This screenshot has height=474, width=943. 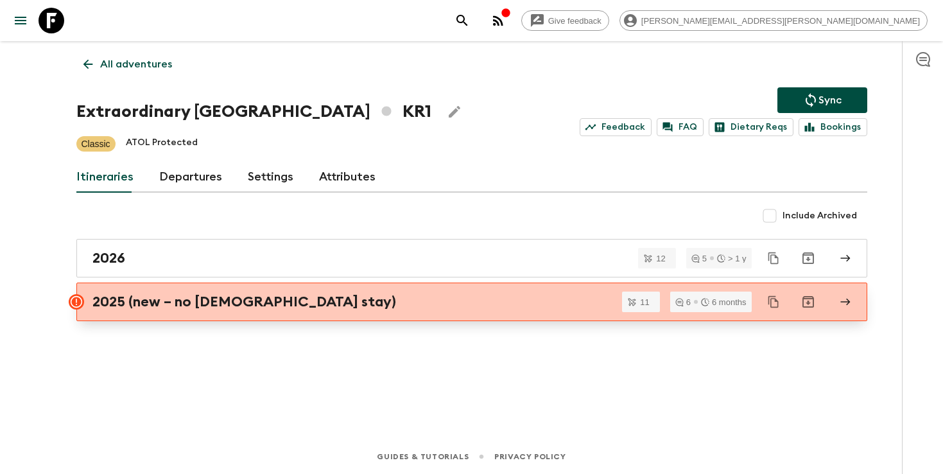 I want to click on a: Settings, so click(x=270, y=177).